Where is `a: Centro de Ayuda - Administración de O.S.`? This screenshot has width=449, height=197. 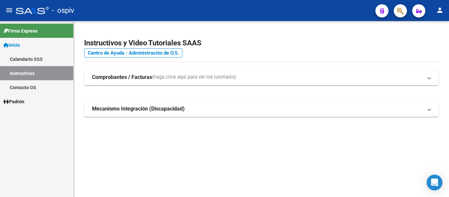
a: Centro de Ayuda - Administración de O.S. is located at coordinates (133, 53).